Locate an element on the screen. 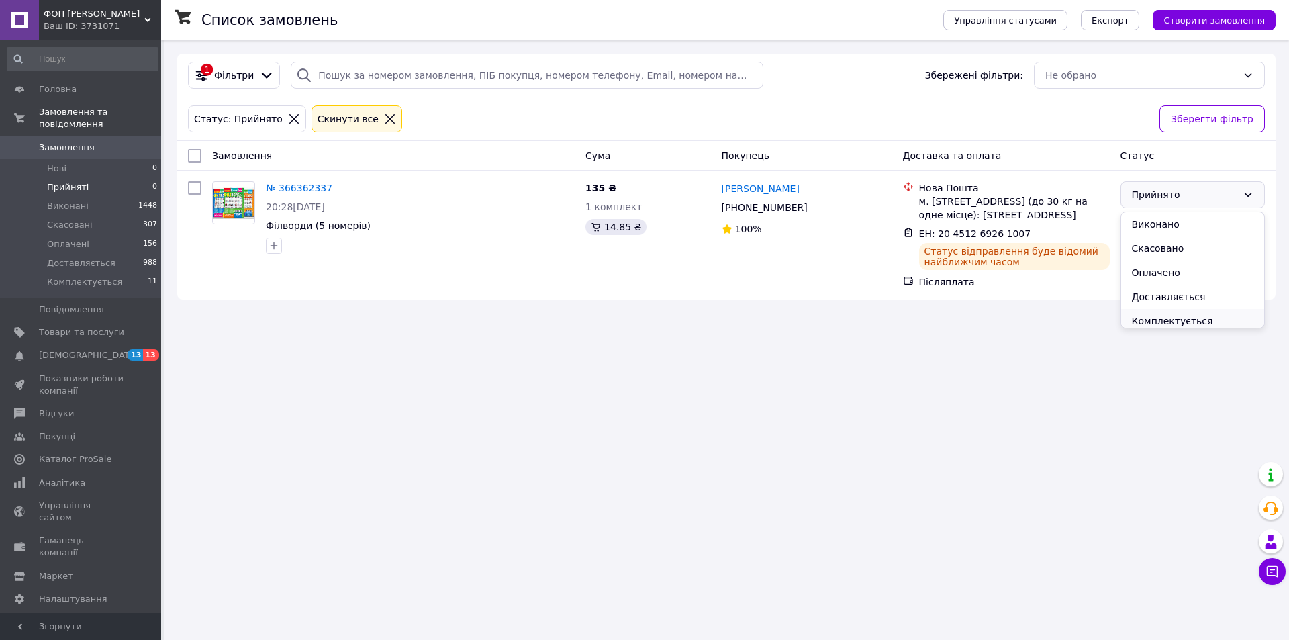 The image size is (1289, 640). div: Прийнято is located at coordinates (1184, 195).